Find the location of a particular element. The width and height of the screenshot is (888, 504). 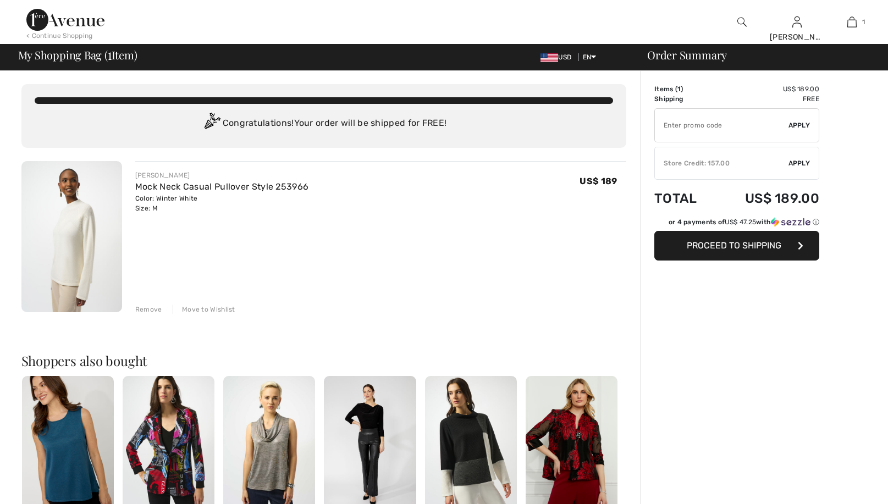

span: Proceed to Shipping is located at coordinates (734, 245).